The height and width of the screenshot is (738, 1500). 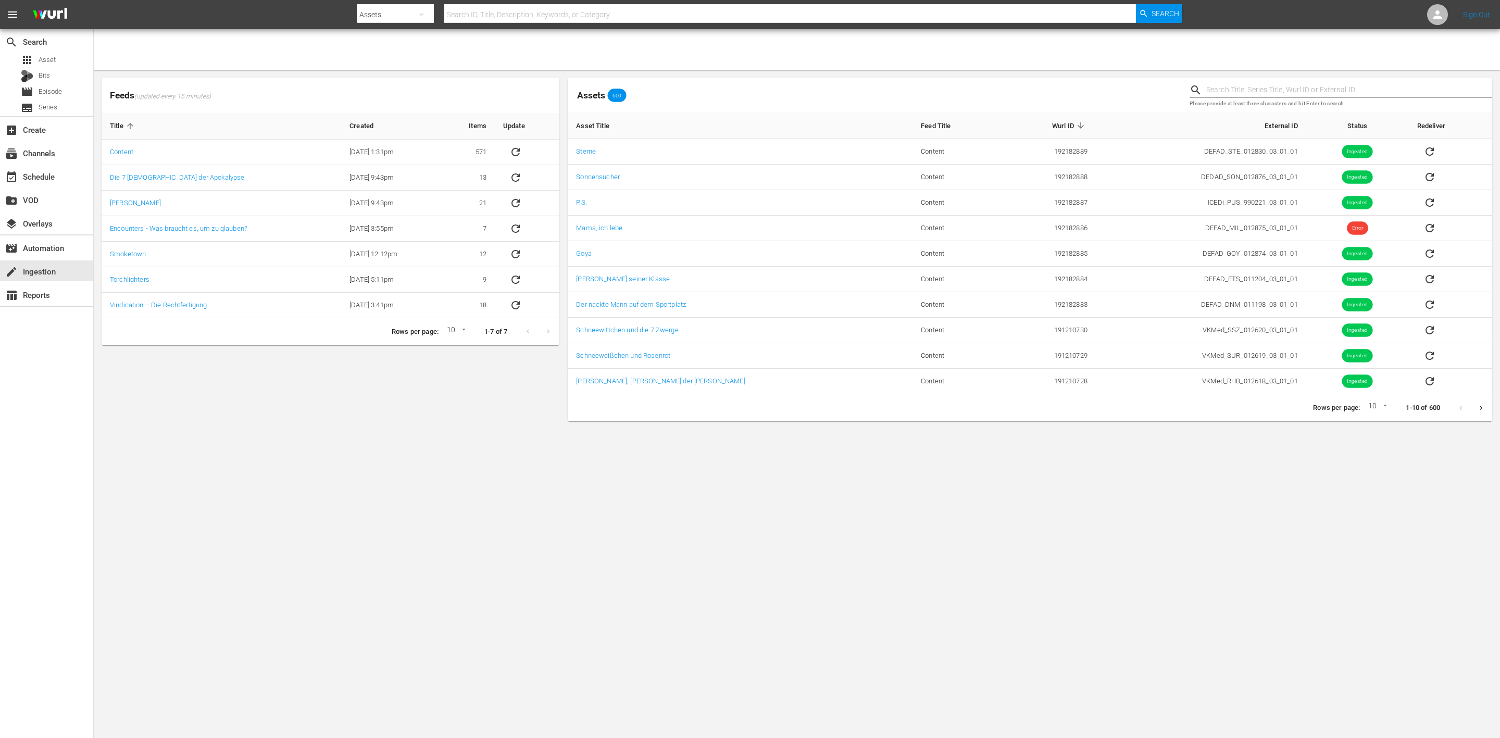 I want to click on td: 191210728, so click(x=1048, y=381).